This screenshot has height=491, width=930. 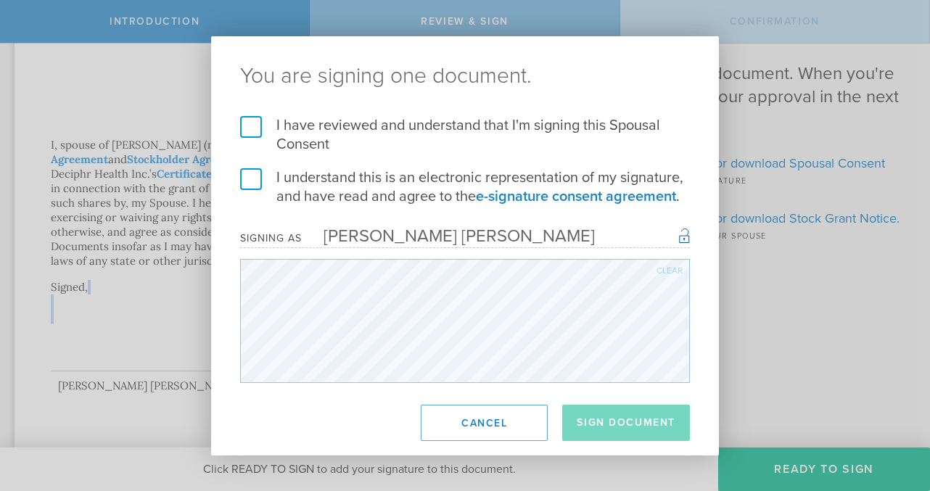 What do you see at coordinates (465, 187) in the screenshot?
I see `label: I understand this is an electronic representation of my signature, and have read and agree to the .` at bounding box center [465, 187].